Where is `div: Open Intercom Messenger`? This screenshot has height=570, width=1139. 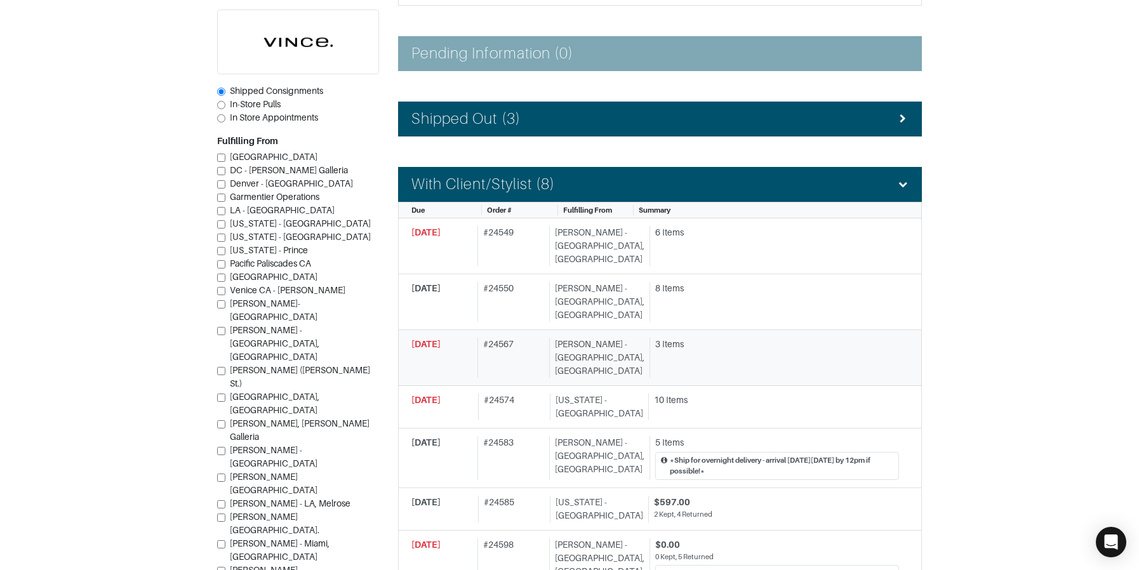
div: Open Intercom Messenger is located at coordinates (1111, 542).